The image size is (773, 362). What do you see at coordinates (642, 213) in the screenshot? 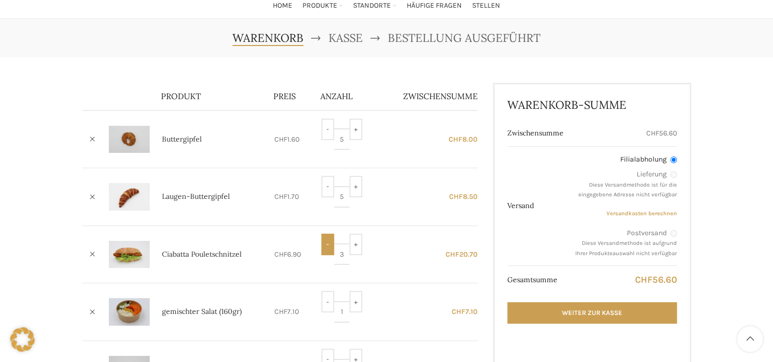
I see `a: Versandkosten berechnen` at bounding box center [642, 213].